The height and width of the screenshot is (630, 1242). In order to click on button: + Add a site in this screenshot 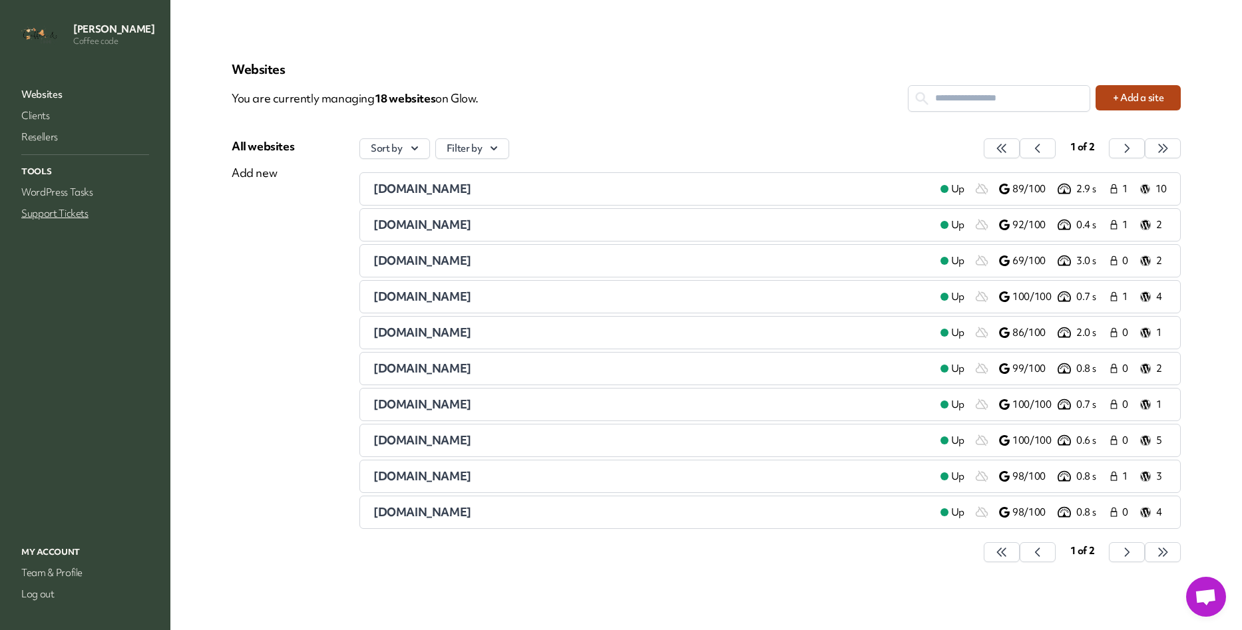, I will do `click(1138, 98)`.